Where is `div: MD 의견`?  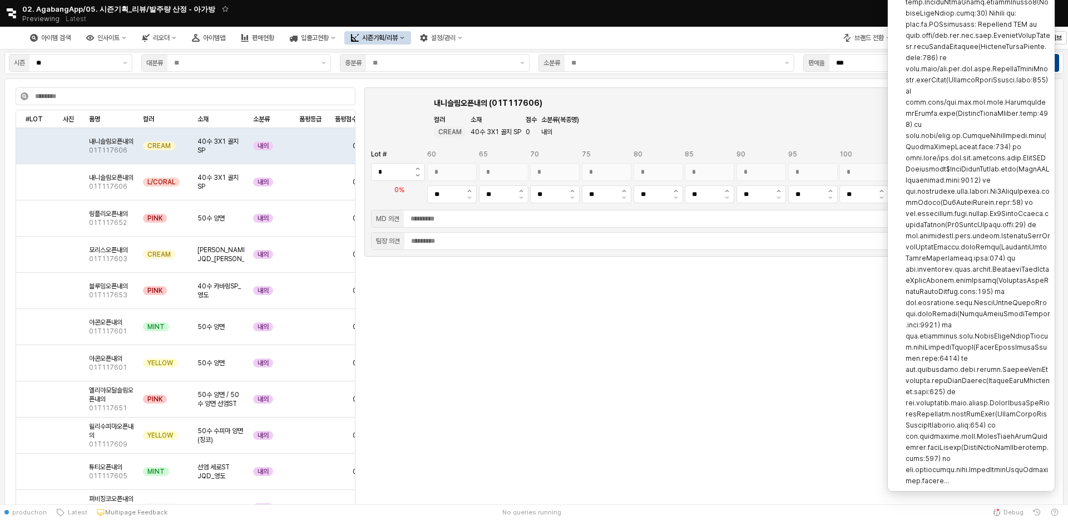 div: MD 의견 is located at coordinates (388, 219).